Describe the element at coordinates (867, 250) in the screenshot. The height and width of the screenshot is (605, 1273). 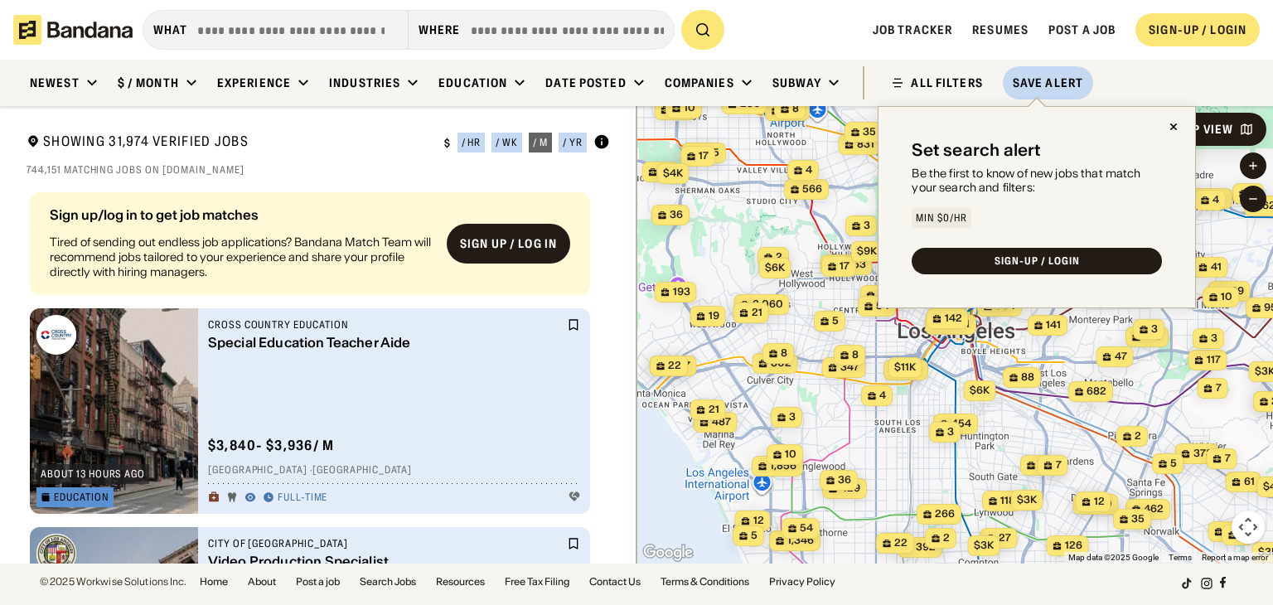
I see `span: $9k` at that location.